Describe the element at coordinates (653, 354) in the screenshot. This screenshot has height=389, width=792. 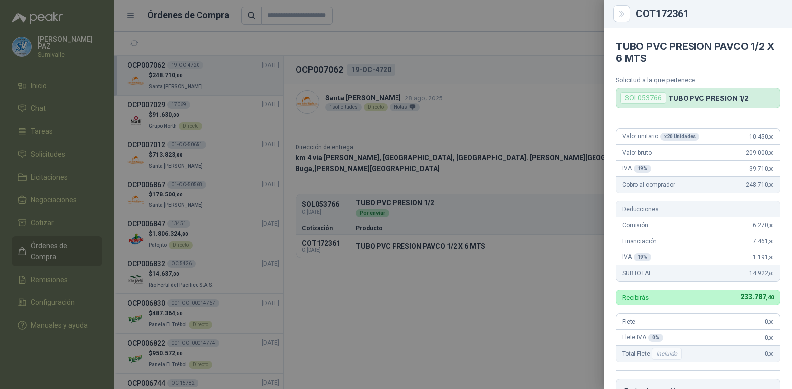
I see `span: Total Flete` at that location.